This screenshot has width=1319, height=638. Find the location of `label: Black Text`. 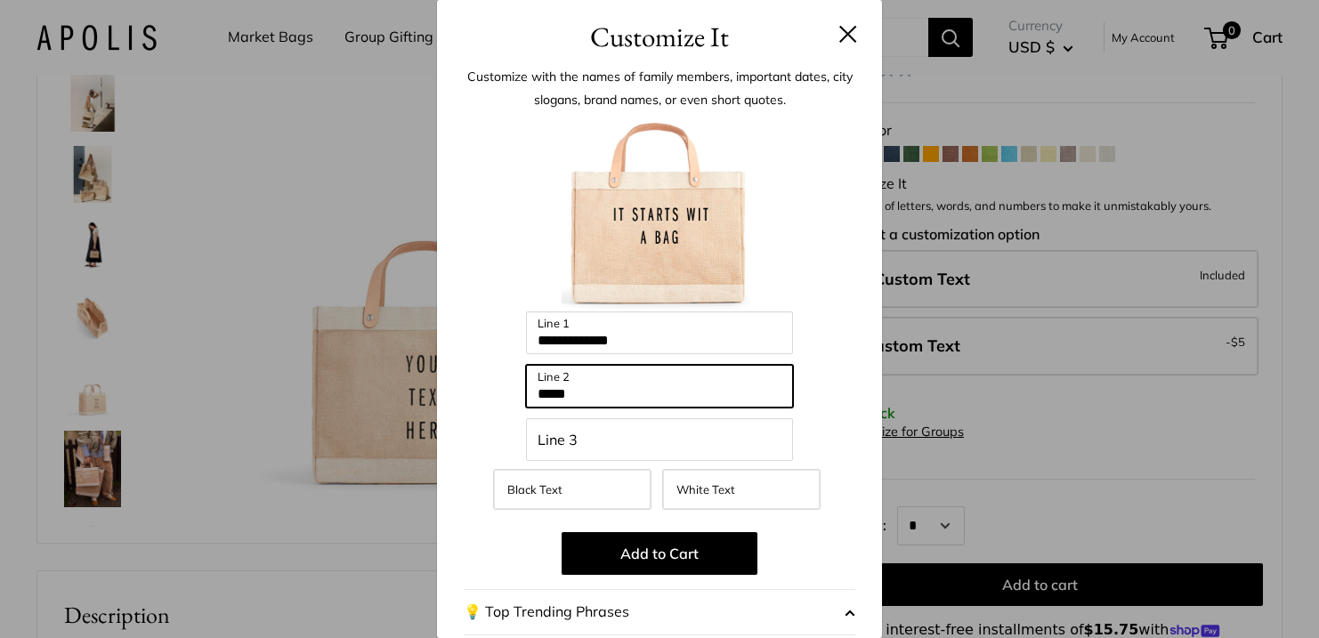

label: Black Text is located at coordinates (572, 490).